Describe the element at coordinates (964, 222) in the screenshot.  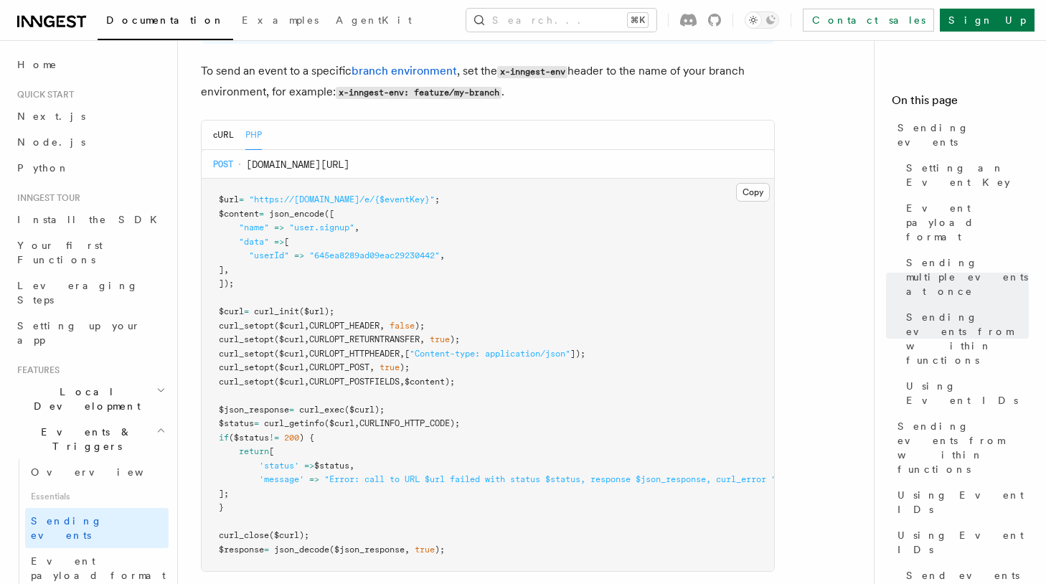
I see `a: Event payload format` at that location.